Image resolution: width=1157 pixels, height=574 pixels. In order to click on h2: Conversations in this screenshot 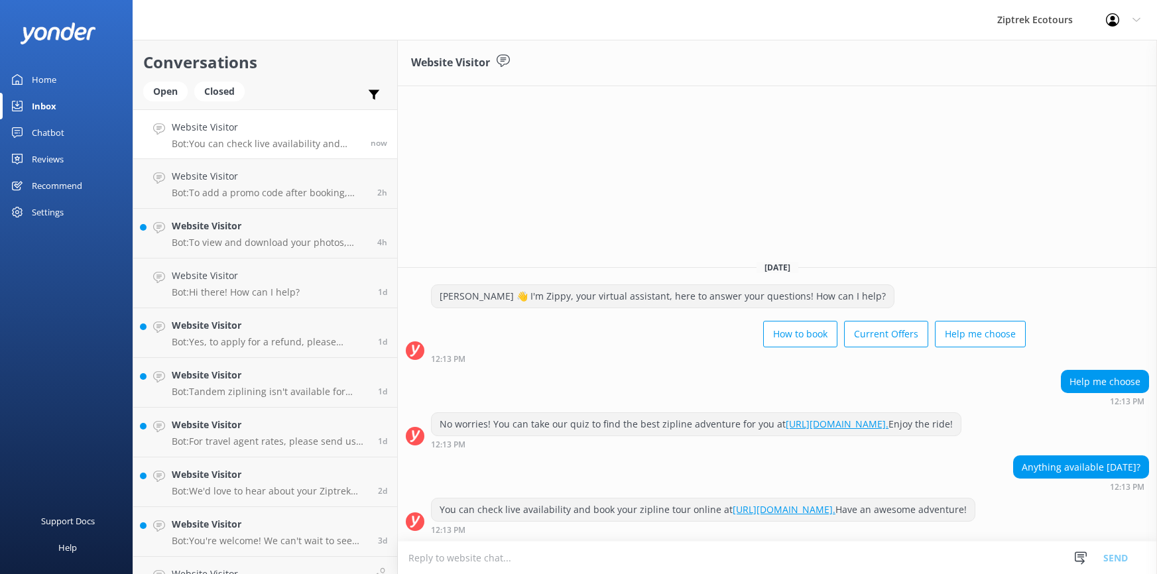, I will do `click(265, 62)`.